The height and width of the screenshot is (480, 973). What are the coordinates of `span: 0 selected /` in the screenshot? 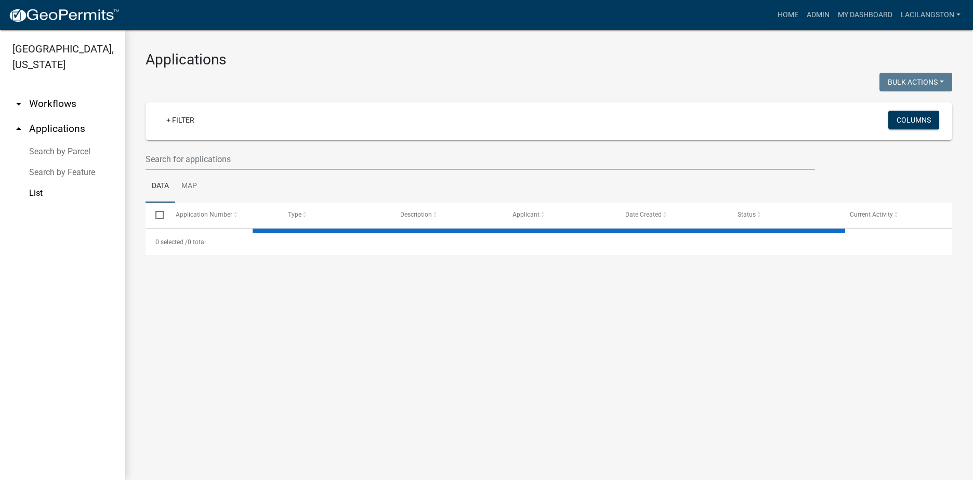 It's located at (172, 242).